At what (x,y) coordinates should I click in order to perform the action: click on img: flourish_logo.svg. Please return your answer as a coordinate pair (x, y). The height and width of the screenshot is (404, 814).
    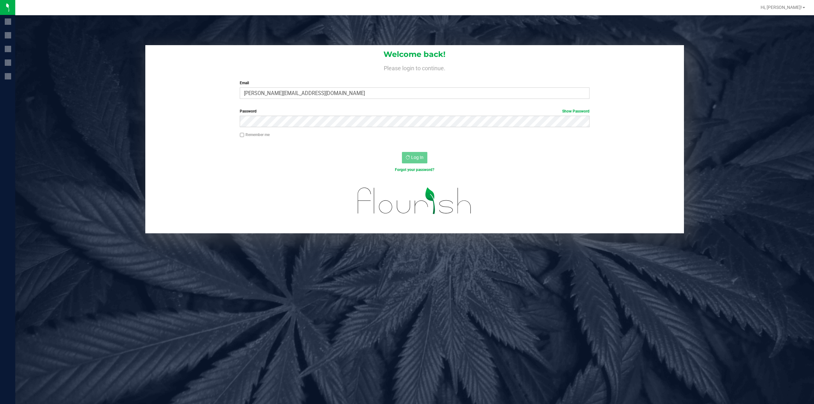
    Looking at the image, I should click on (415, 201).